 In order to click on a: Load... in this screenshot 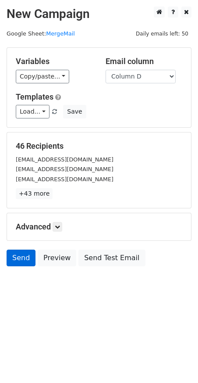, I will do `click(32, 112)`.